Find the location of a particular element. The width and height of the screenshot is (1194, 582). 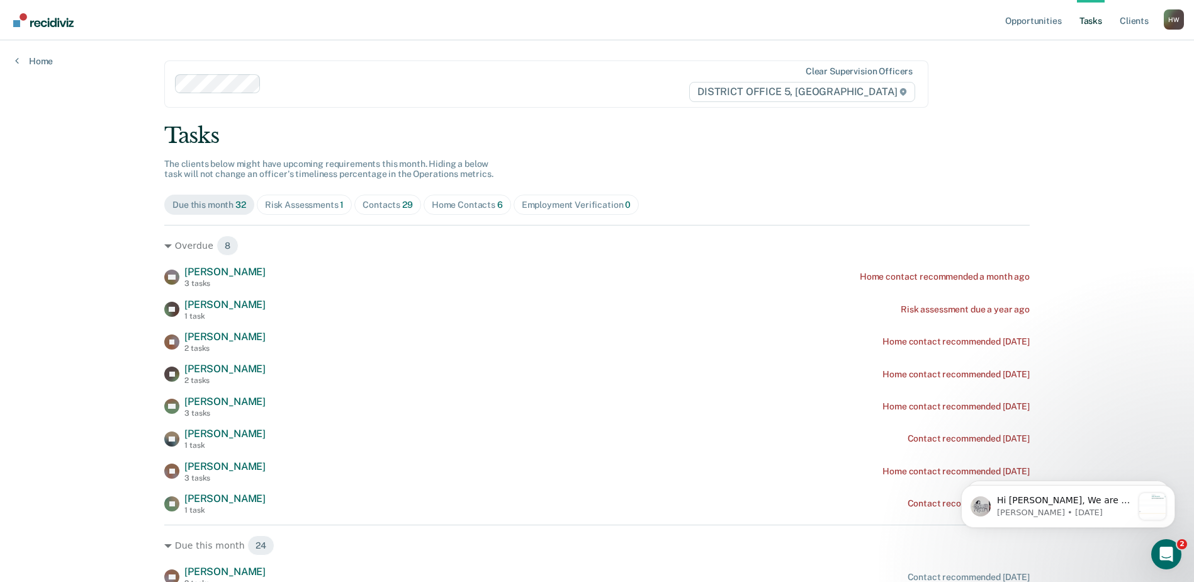

span: 2 is located at coordinates (1182, 544).